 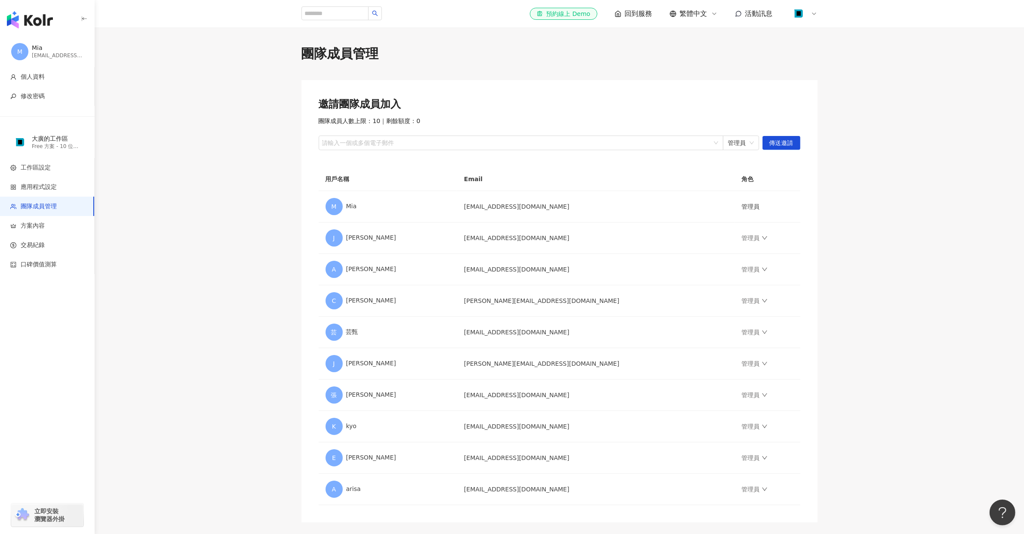 I want to click on span: appstore, so click(x=13, y=187).